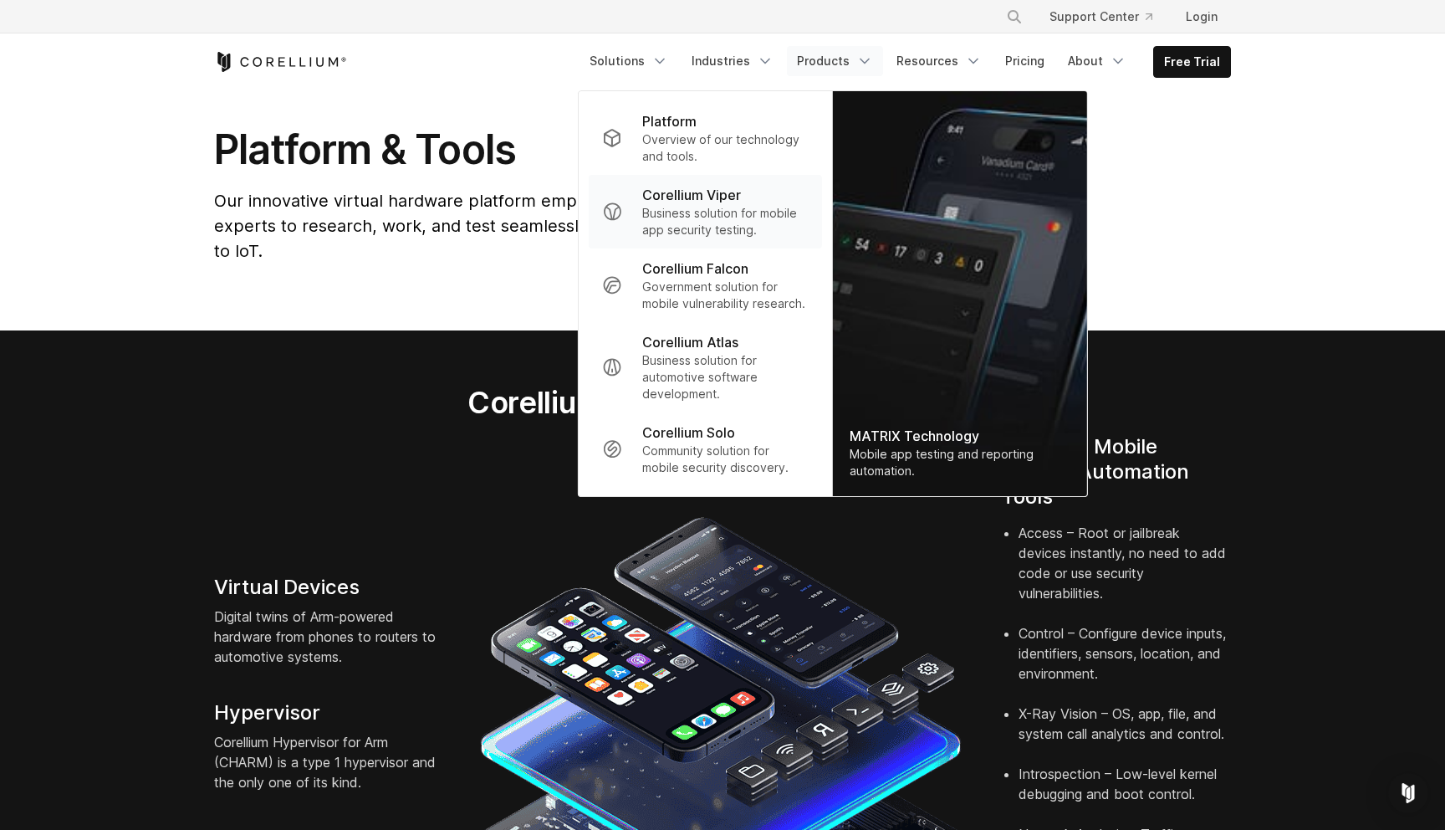 This screenshot has height=830, width=1445. I want to click on a: Free Trial, so click(1192, 62).